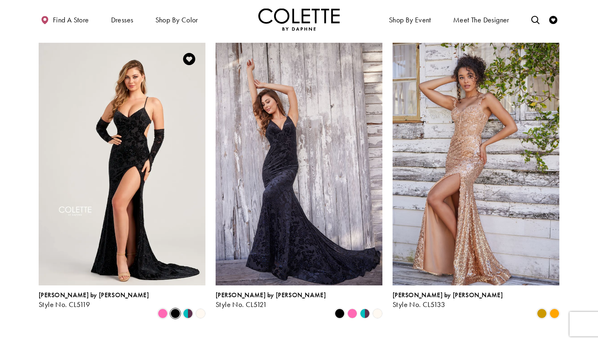 The height and width of the screenshot is (342, 598). I want to click on span: Style No. CL5121, so click(241, 304).